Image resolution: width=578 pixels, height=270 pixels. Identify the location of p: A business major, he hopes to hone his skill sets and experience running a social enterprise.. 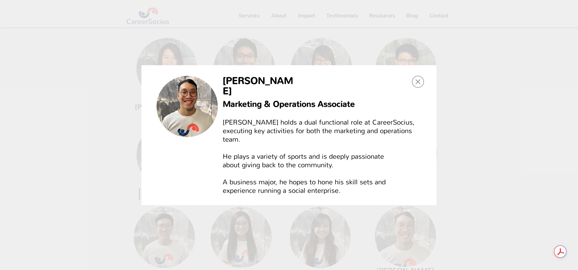
(323, 187).